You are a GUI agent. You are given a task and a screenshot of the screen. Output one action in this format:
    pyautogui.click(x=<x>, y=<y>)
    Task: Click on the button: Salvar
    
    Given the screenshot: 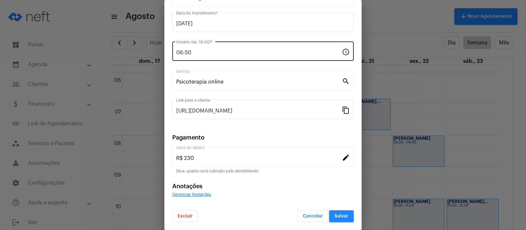 What is the action you would take?
    pyautogui.click(x=341, y=216)
    